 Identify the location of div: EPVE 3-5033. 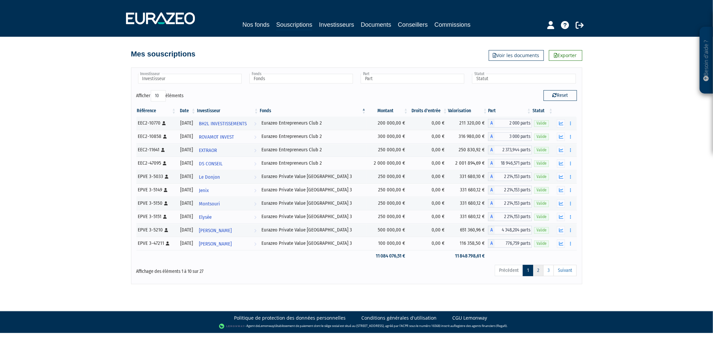
(156, 176).